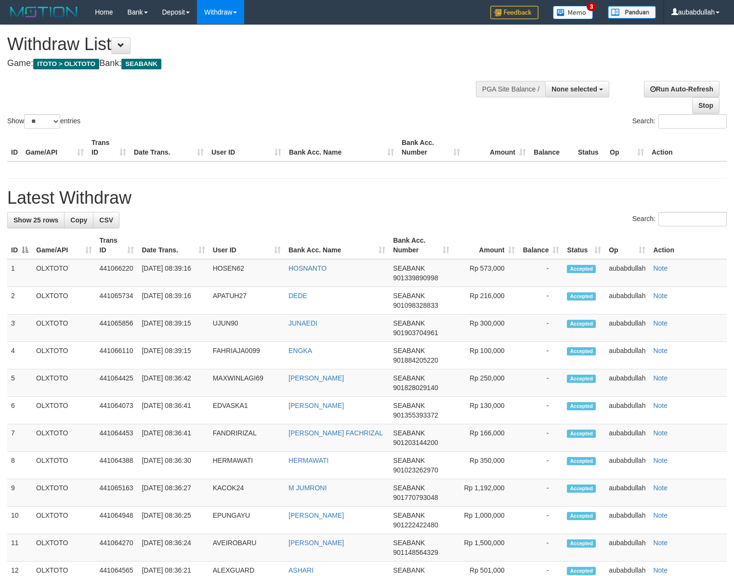  Describe the element at coordinates (300, 350) in the screenshot. I see `a: ENGKA` at that location.